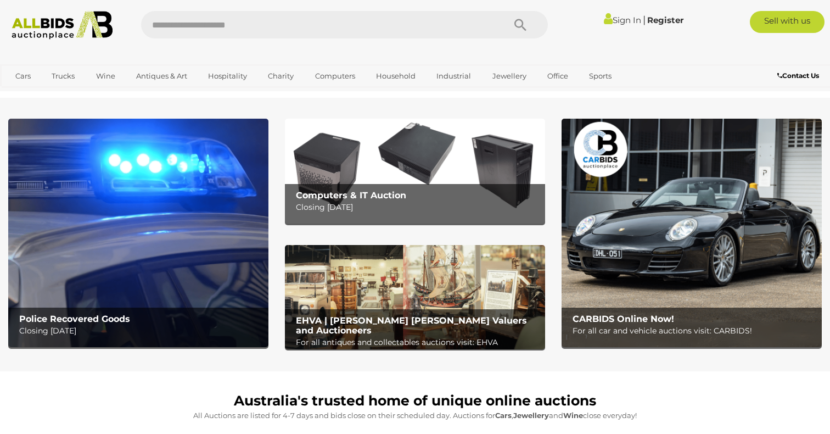  What do you see at coordinates (788, 22) in the screenshot?
I see `a: Sell with us` at bounding box center [788, 22].